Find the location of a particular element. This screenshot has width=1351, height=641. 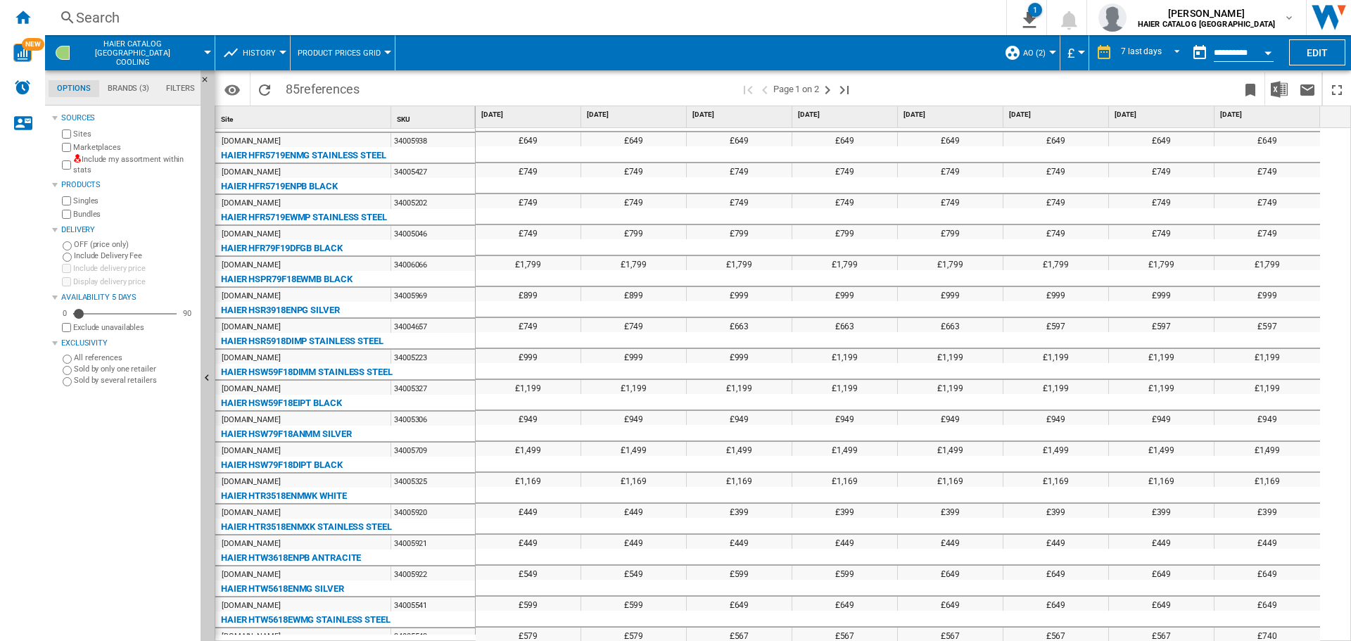

div: £599 is located at coordinates (739, 573).